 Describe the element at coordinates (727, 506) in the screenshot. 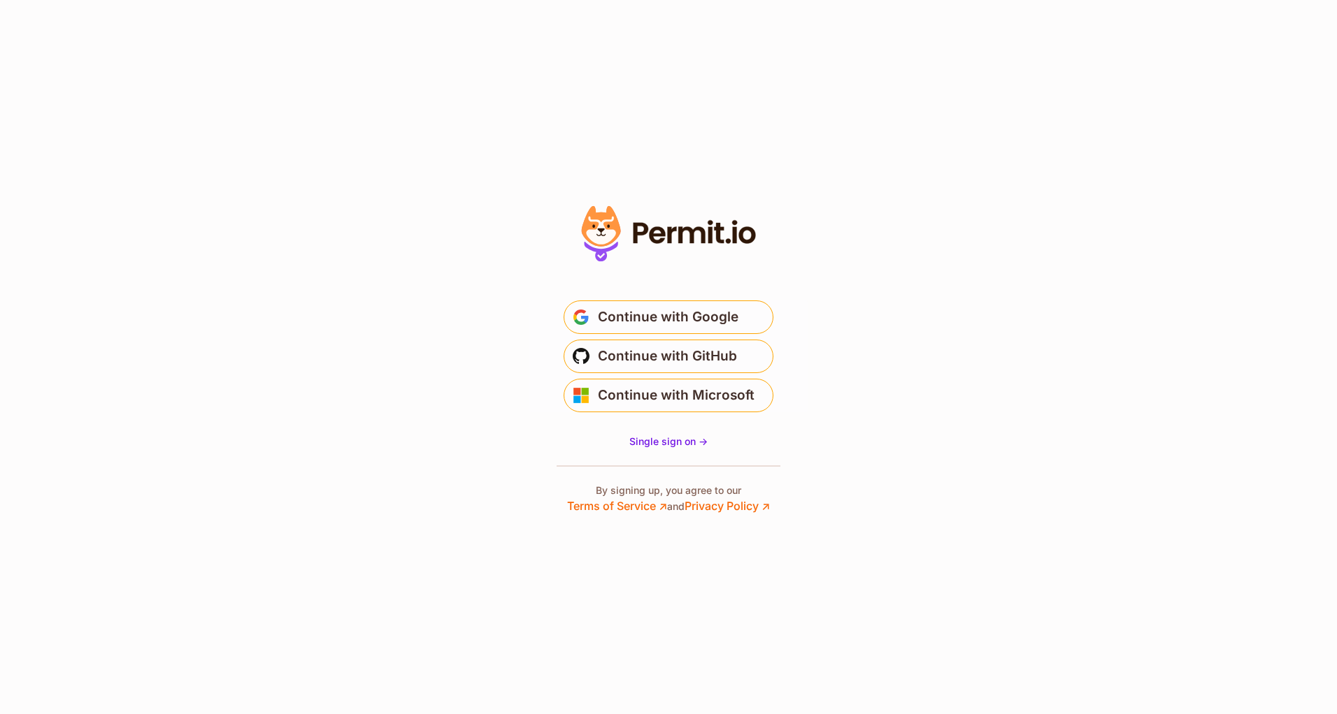

I see `a: Privacy Policy ↗` at that location.